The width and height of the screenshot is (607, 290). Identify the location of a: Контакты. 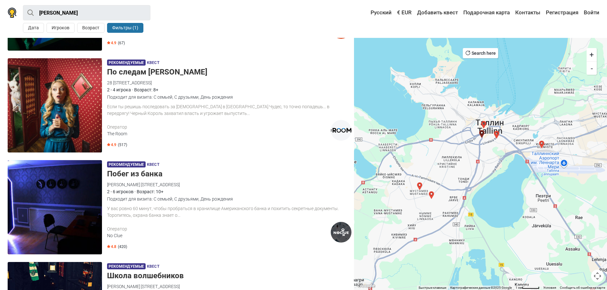
(528, 13).